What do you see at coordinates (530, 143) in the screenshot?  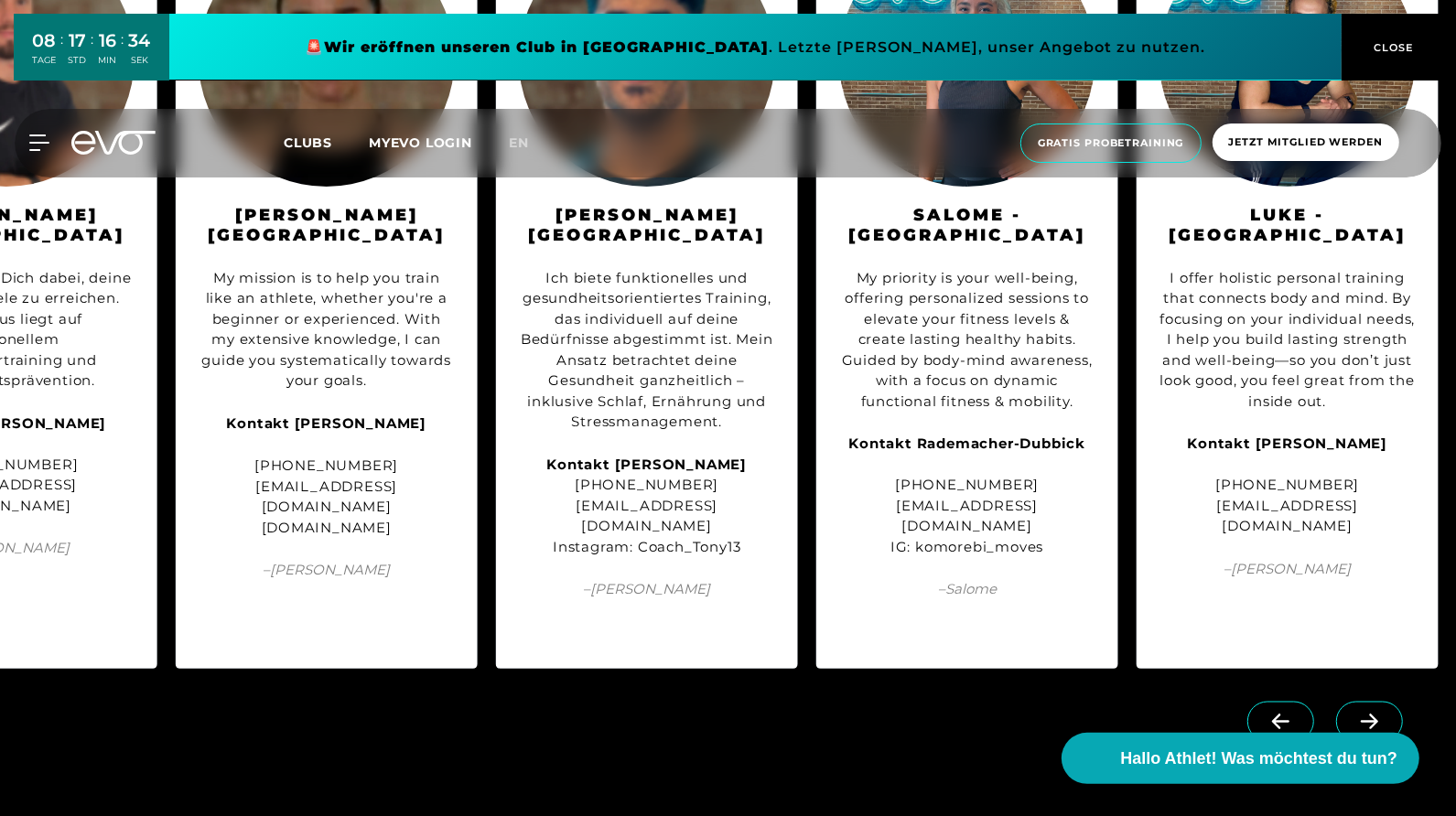 I see `a: en` at bounding box center [530, 143].